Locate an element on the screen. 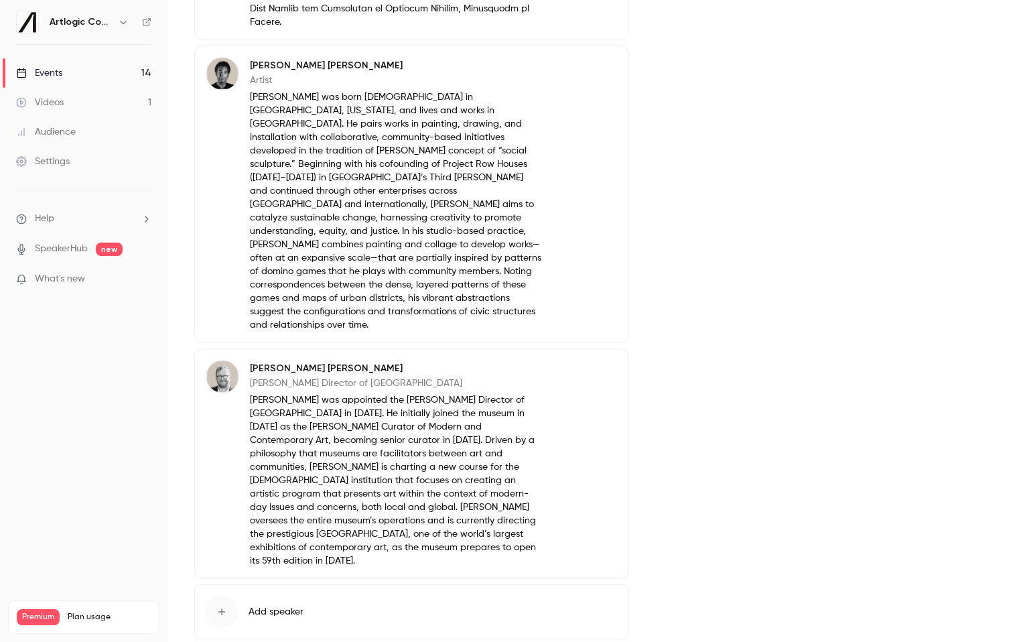 The width and height of the screenshot is (1021, 642). div: Settings is located at coordinates (43, 162).